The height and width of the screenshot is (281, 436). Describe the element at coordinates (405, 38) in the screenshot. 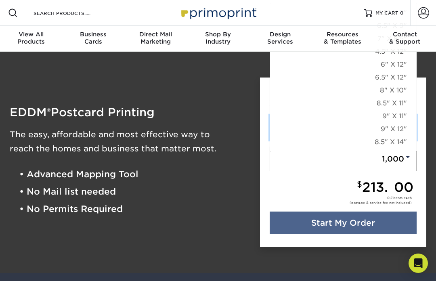

I see `div: & Support` at that location.